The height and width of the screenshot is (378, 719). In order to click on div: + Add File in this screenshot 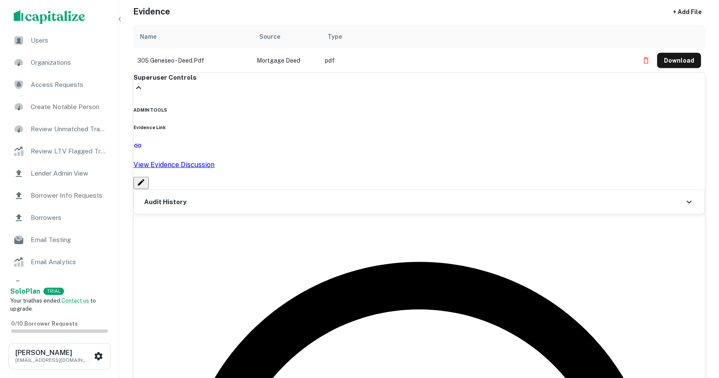, I will do `click(687, 12)`.